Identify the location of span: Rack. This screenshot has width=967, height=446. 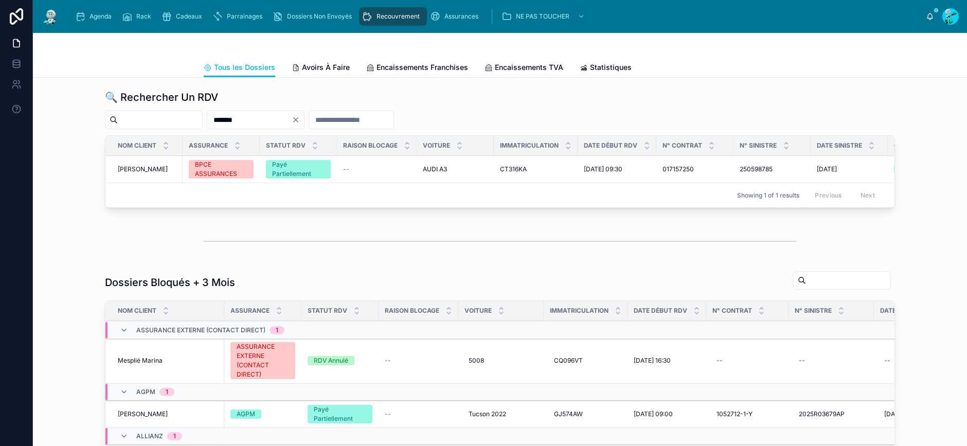
(144, 16).